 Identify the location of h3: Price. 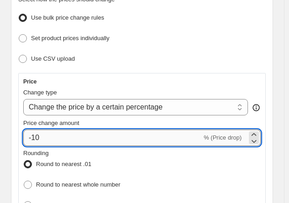
(30, 82).